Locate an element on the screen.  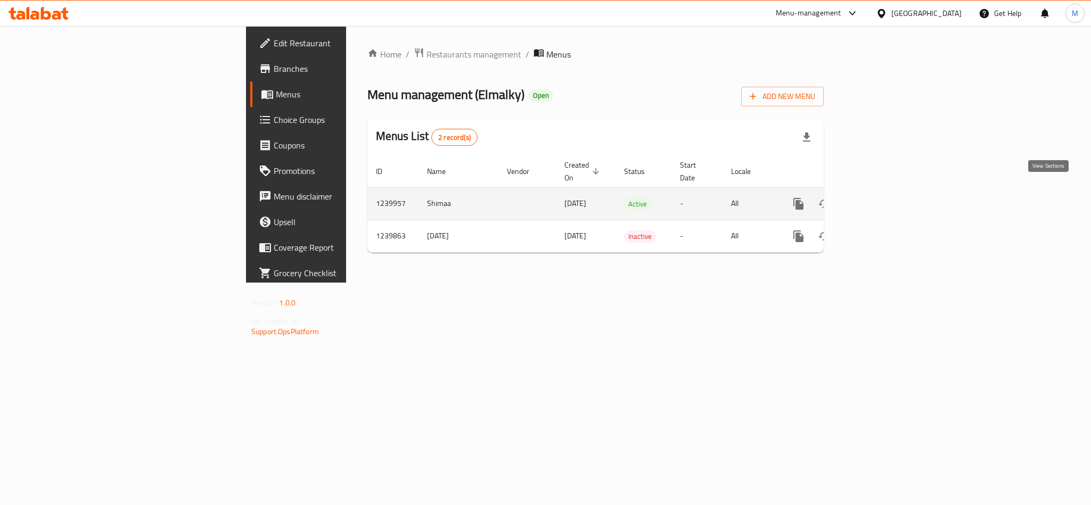
td: Shimaa is located at coordinates (458, 203).